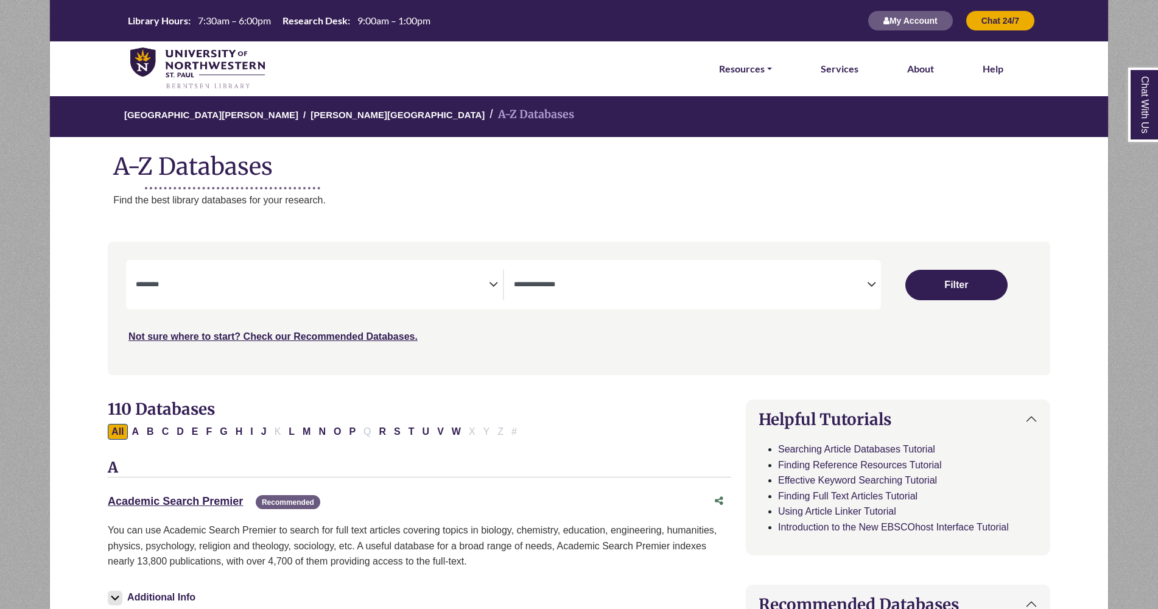  Describe the element at coordinates (719, 501) in the screenshot. I see `button: Share this database` at that location.